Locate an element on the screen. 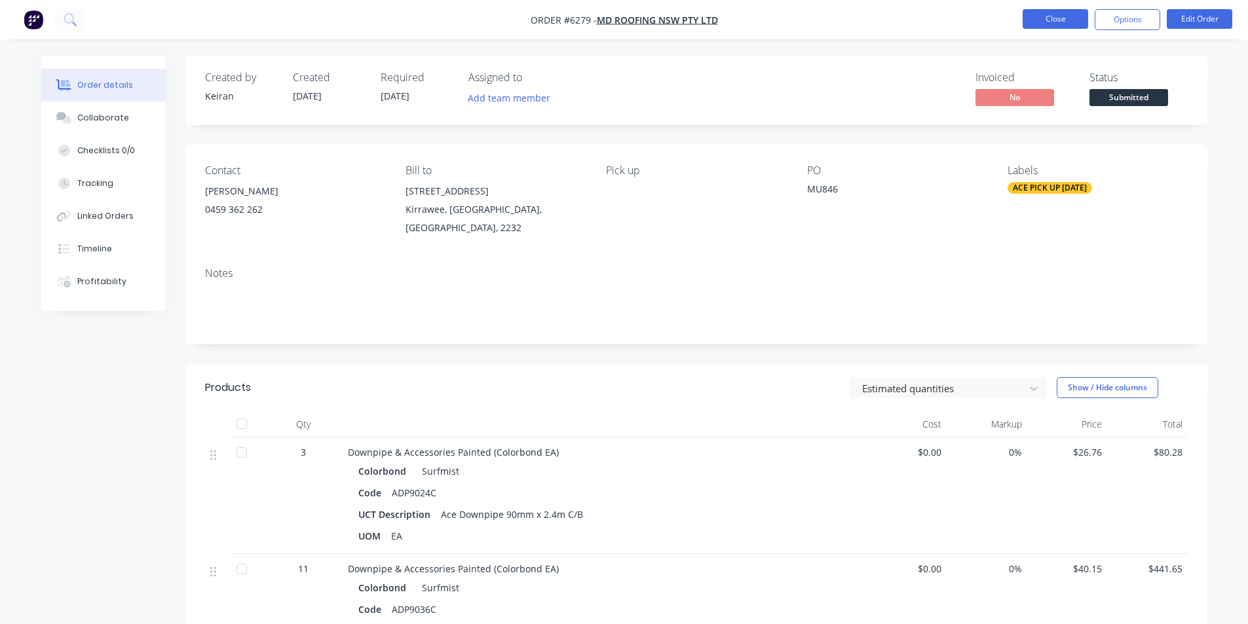 The image size is (1248, 624). div: ADP9024C is located at coordinates (414, 493).